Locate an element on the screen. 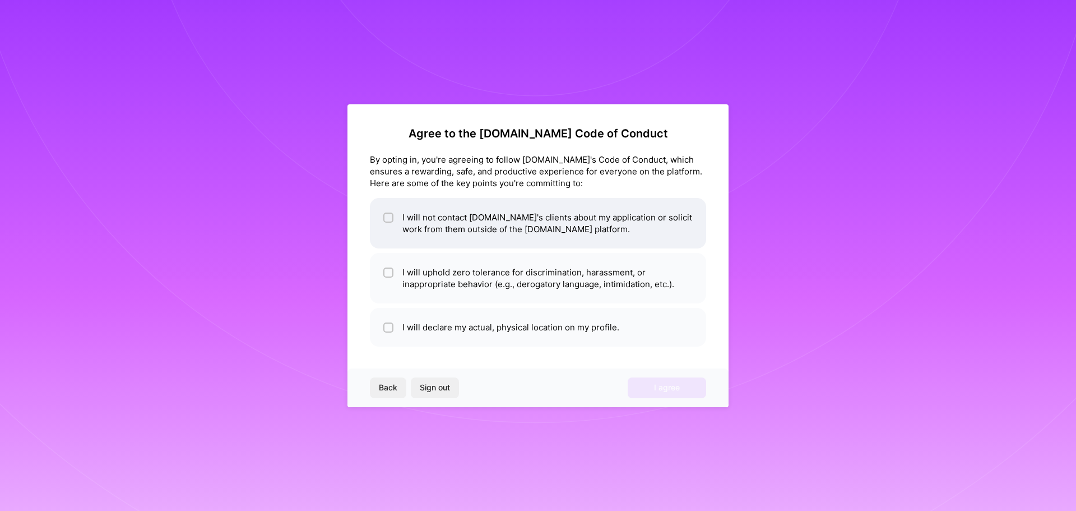 The height and width of the screenshot is (511, 1076). li: I will declare my actual, physical location on my profile. is located at coordinates (538, 327).